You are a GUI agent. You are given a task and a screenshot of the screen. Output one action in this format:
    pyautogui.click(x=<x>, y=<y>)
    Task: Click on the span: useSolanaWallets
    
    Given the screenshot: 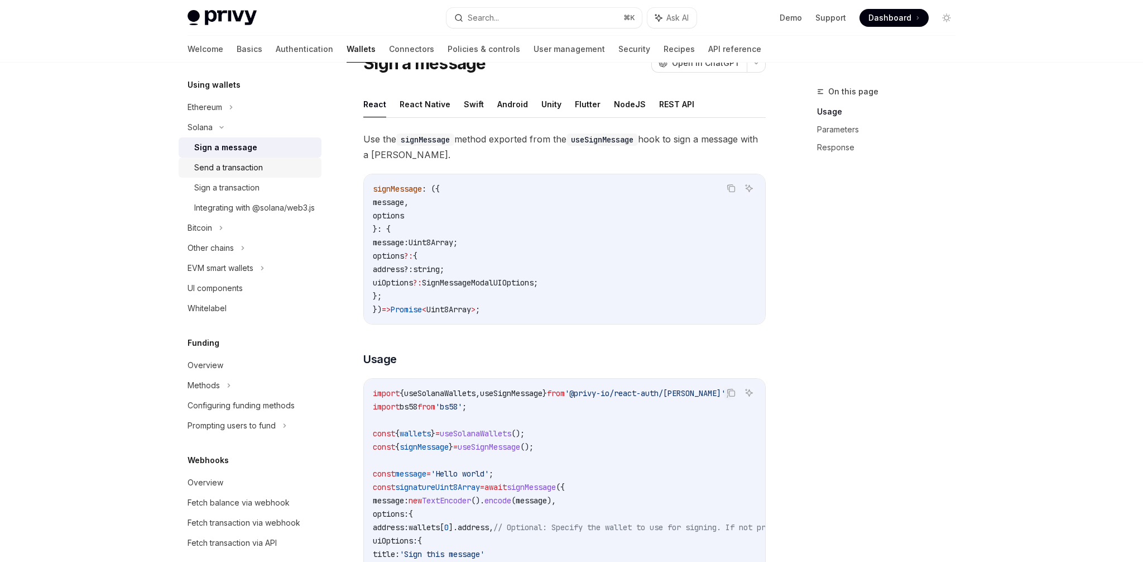 What is the action you would take?
    pyautogui.click(x=440, y=393)
    